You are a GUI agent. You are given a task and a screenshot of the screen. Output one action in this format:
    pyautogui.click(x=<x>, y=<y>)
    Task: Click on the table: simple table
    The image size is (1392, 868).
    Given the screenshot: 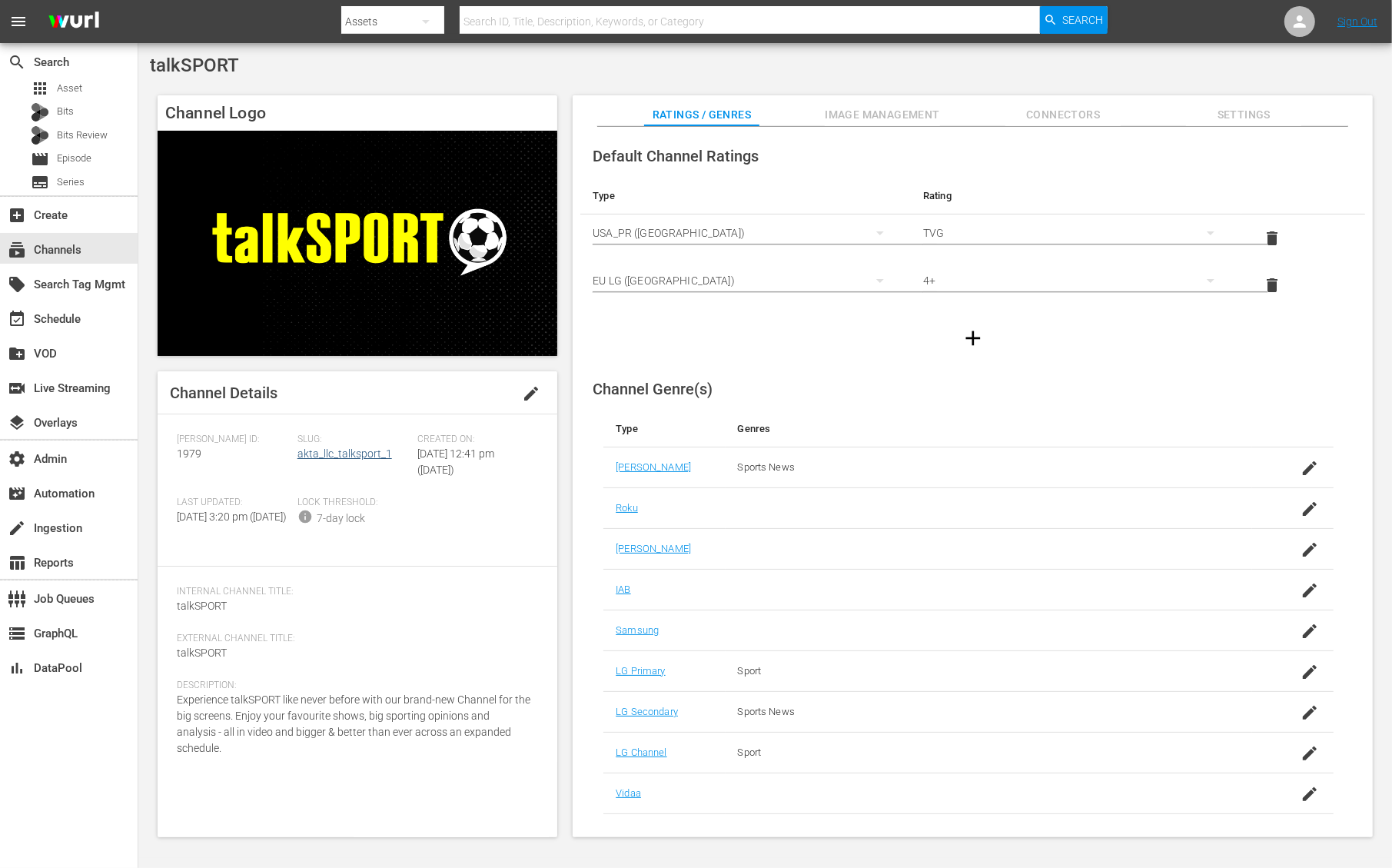 What is the action you would take?
    pyautogui.click(x=972, y=243)
    